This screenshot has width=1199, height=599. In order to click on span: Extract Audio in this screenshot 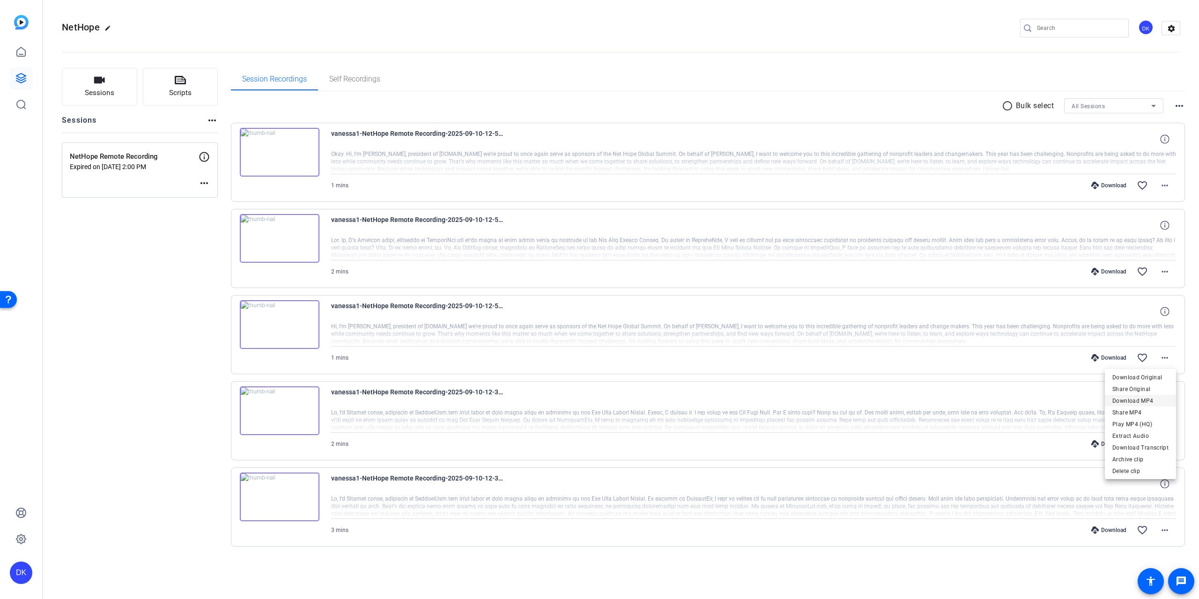, I will do `click(1140, 436)`.